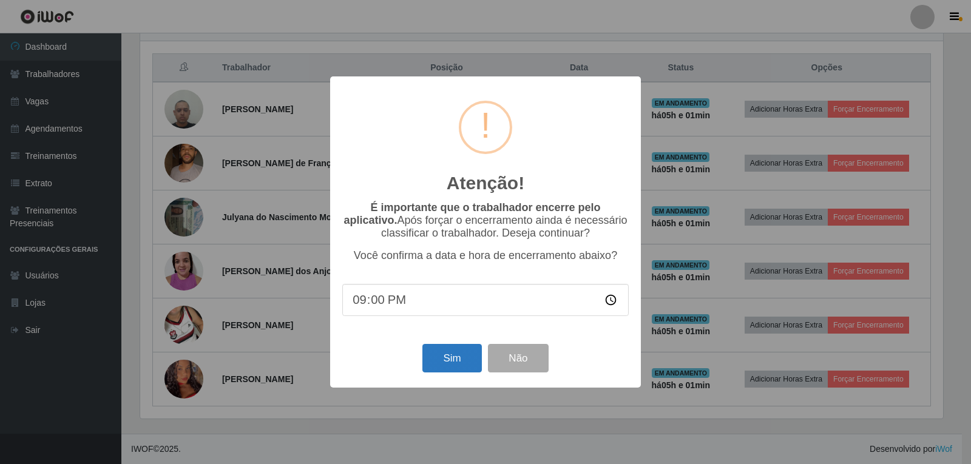  What do you see at coordinates (518, 358) in the screenshot?
I see `button: Não` at bounding box center [518, 358].